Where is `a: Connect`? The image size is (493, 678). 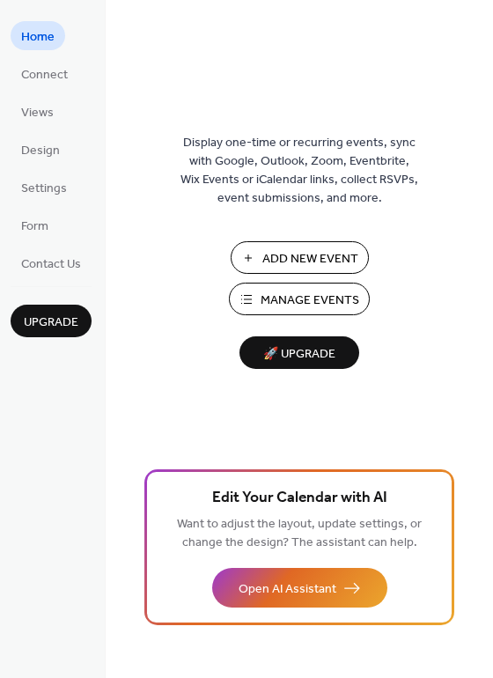
a: Connect is located at coordinates (44, 73).